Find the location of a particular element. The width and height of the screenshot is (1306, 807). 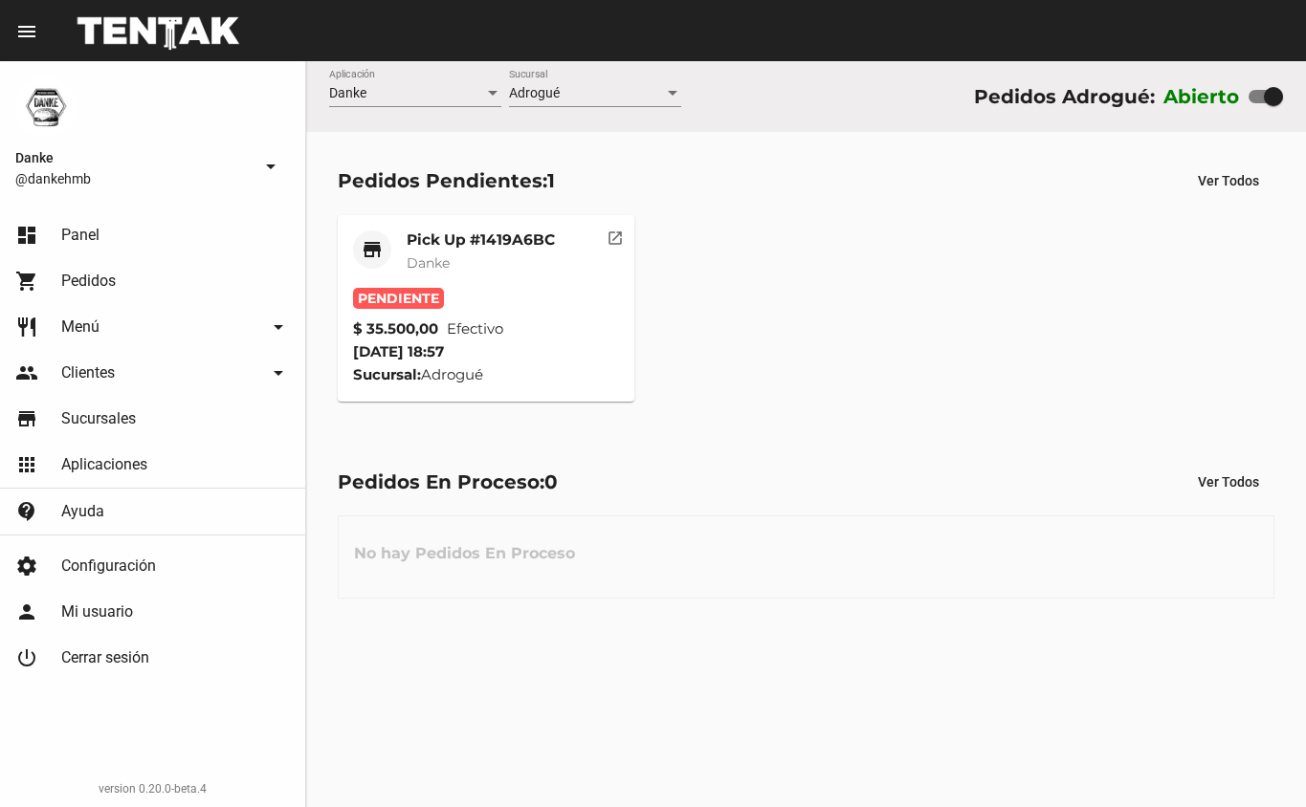

mat-icon: menu is located at coordinates (27, 32).